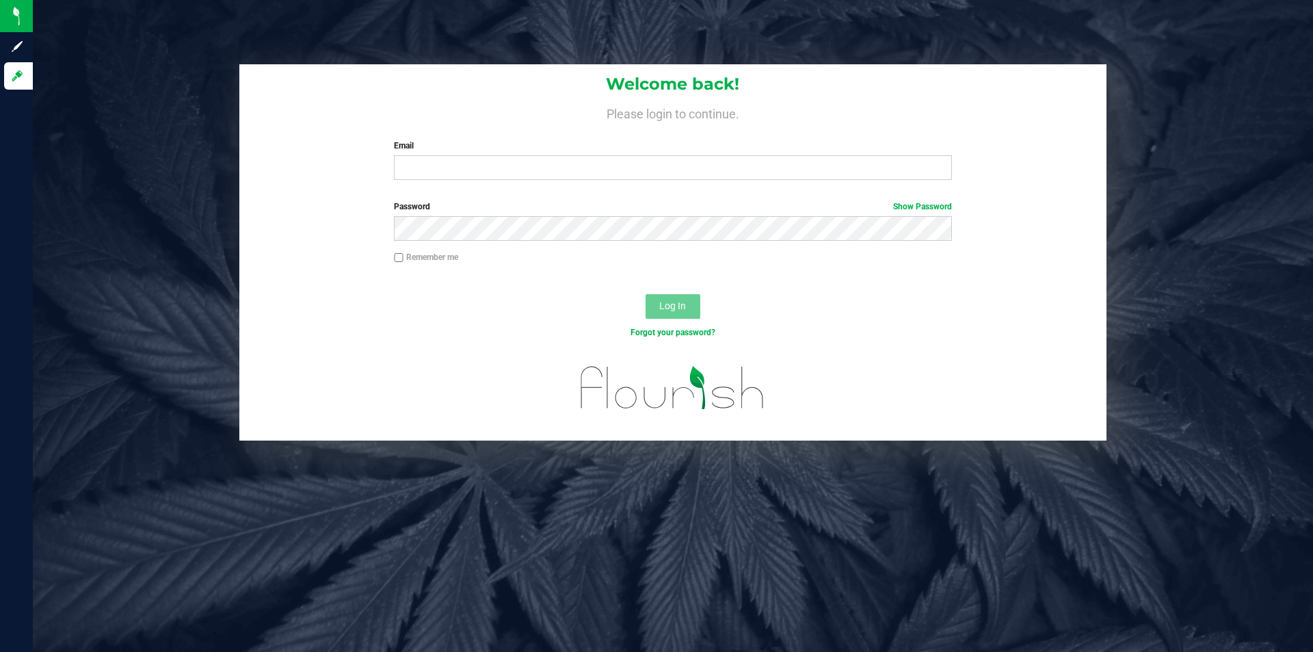  Describe the element at coordinates (17, 76) in the screenshot. I see `inline-svg: Log in` at that location.